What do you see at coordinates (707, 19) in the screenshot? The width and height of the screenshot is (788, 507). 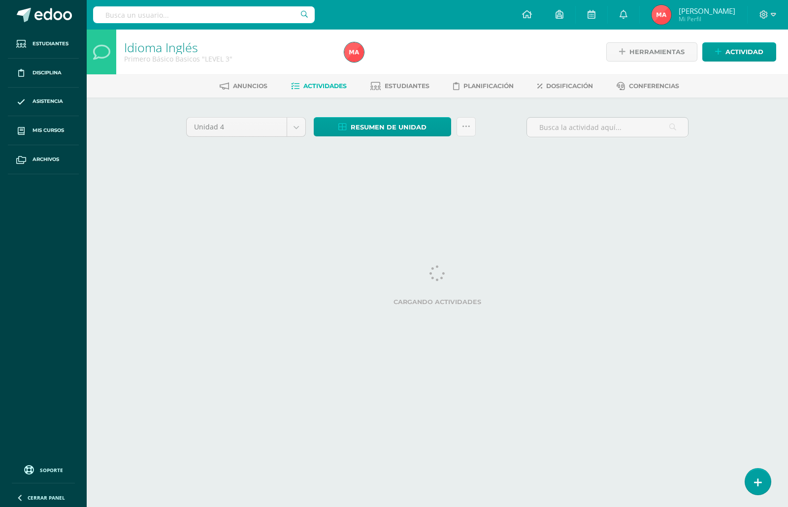 I see `span: Mi Perfil` at bounding box center [707, 19].